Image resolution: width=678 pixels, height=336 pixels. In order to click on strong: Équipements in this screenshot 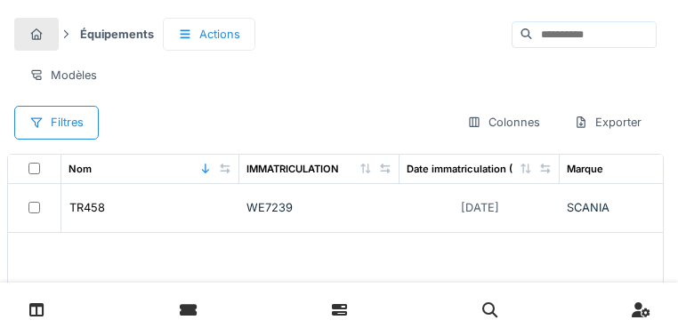, I will do `click(117, 34)`.